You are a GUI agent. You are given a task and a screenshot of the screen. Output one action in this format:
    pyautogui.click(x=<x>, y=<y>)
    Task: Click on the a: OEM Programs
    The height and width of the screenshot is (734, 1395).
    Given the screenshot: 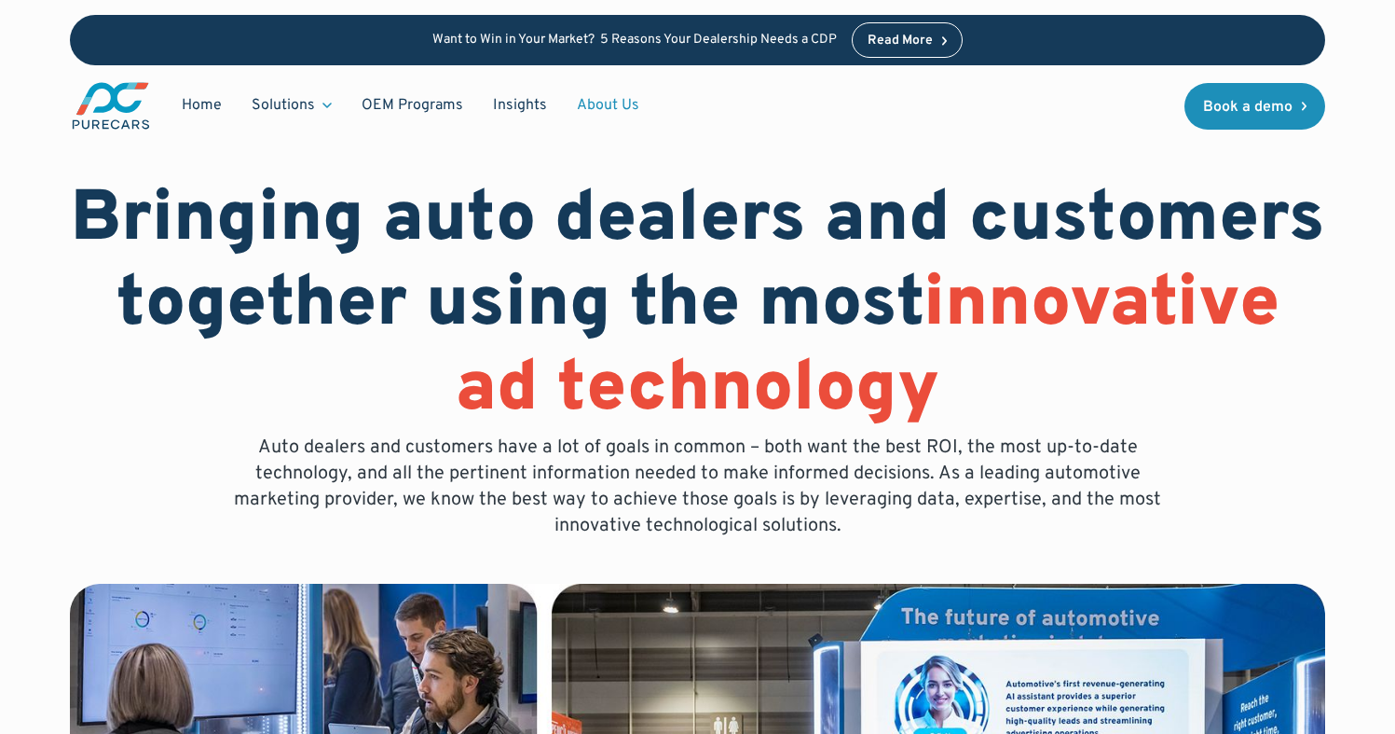 What is the action you would take?
    pyautogui.click(x=412, y=105)
    